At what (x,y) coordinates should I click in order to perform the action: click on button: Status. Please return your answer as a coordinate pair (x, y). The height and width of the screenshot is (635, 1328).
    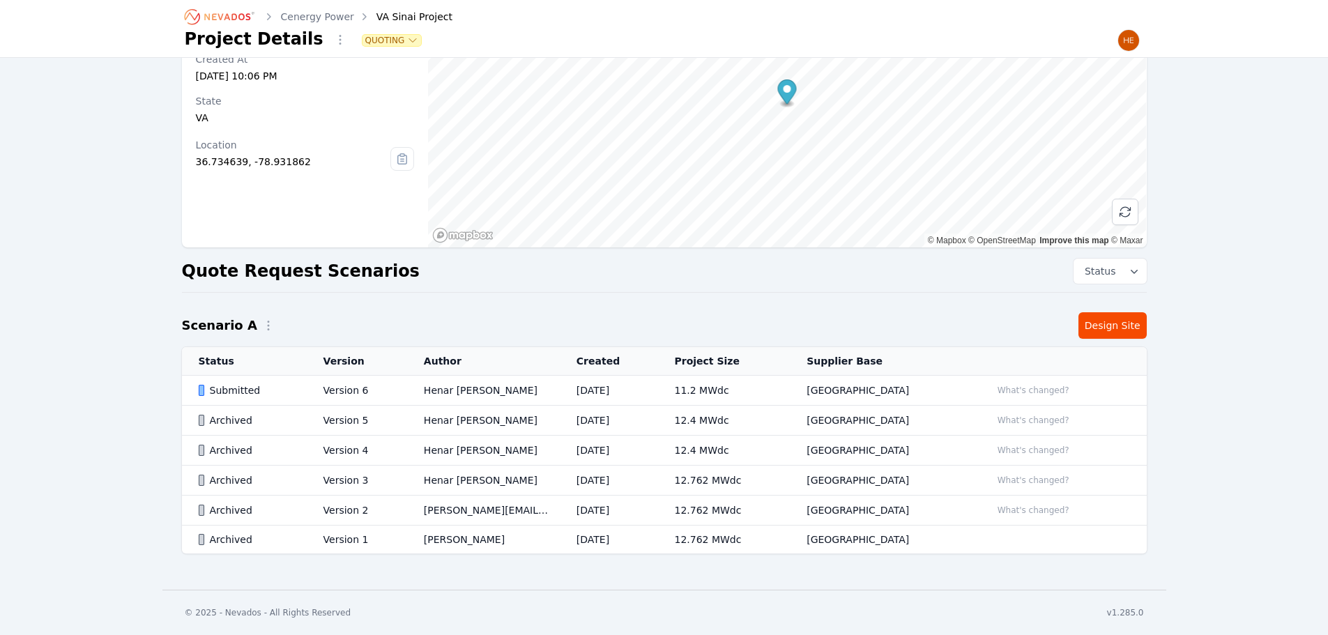
    Looking at the image, I should click on (1110, 271).